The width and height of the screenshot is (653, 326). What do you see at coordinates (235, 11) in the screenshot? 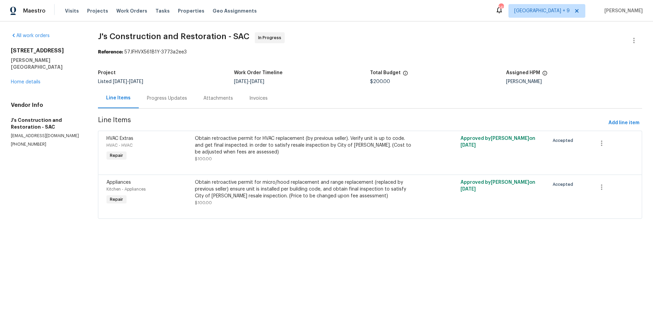
I see `span: Geo Assignments` at bounding box center [235, 11].